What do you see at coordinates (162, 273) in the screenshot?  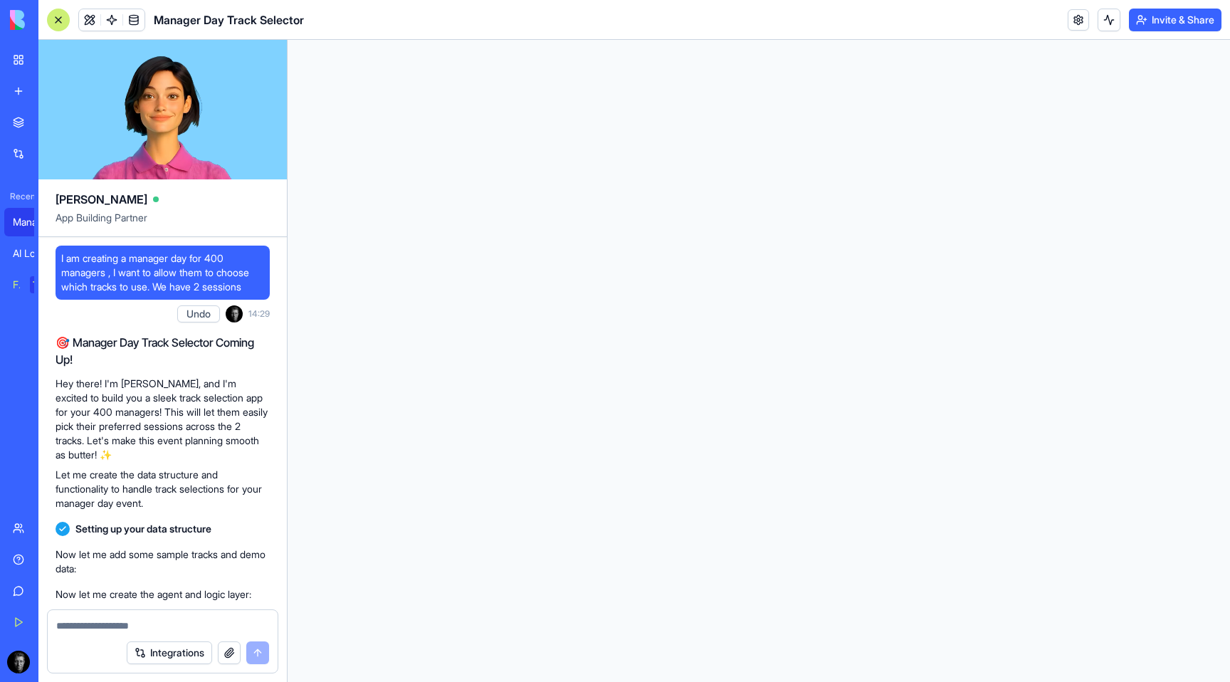 I see `span: I am creating a manager day for 400 managers , I want to allow them to choose which tracks to use...` at bounding box center [162, 273].